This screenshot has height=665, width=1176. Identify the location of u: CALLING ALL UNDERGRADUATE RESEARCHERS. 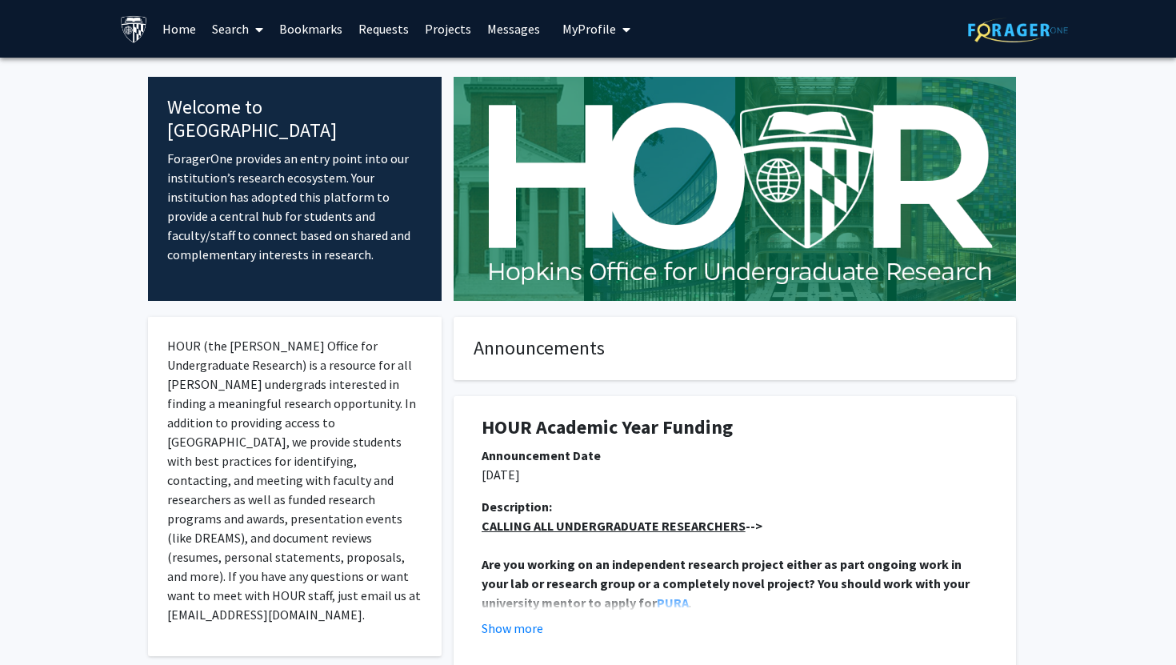
(613, 525).